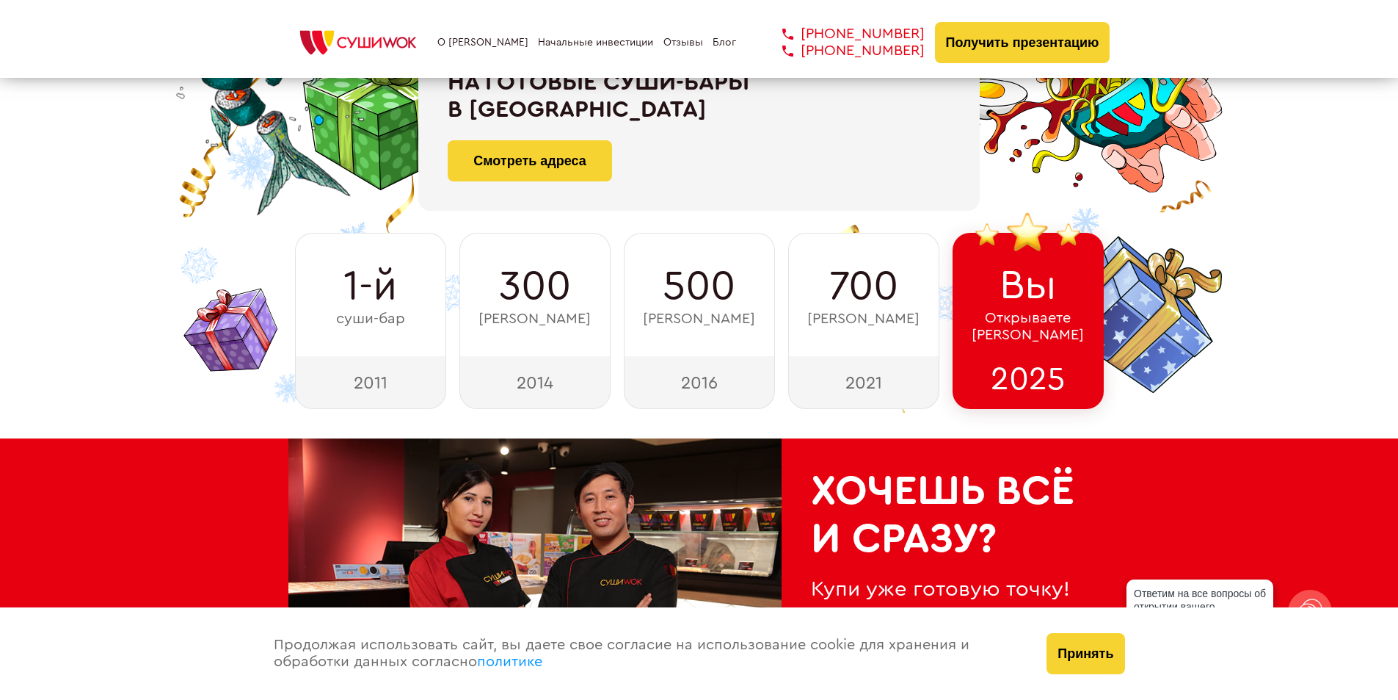 The image size is (1398, 700). What do you see at coordinates (946, 515) in the screenshot?
I see `h2: Хочешь всё и сразу?` at bounding box center [946, 515].